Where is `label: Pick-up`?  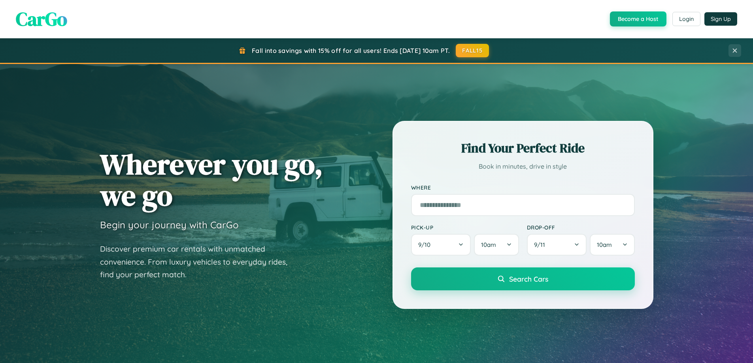 label: Pick-up is located at coordinates (465, 227).